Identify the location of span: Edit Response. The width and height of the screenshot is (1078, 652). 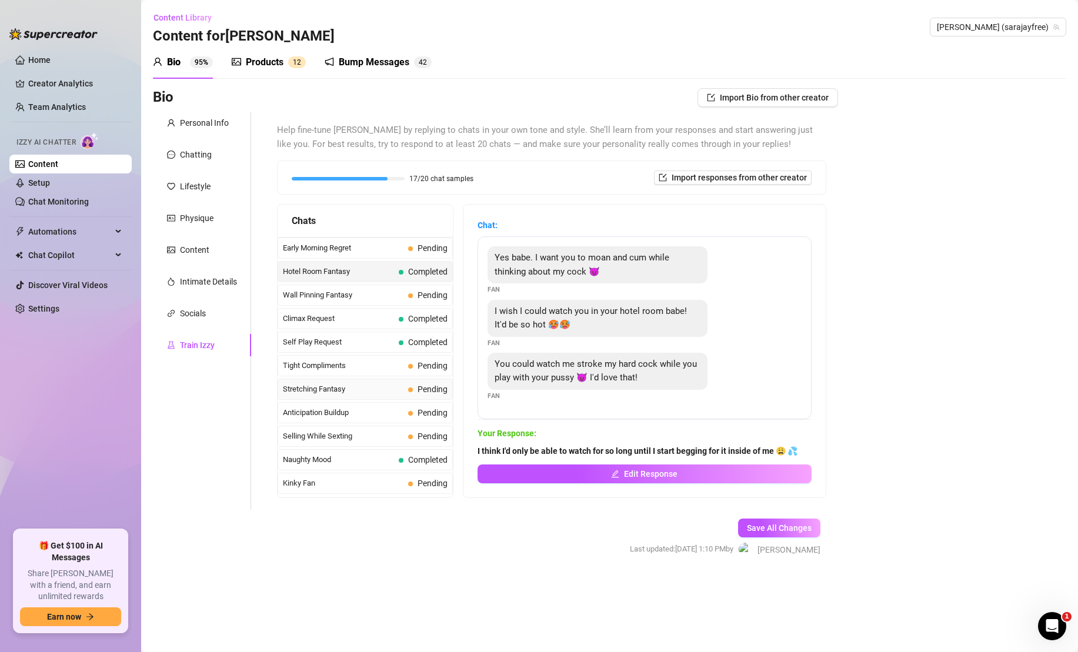
(651, 474).